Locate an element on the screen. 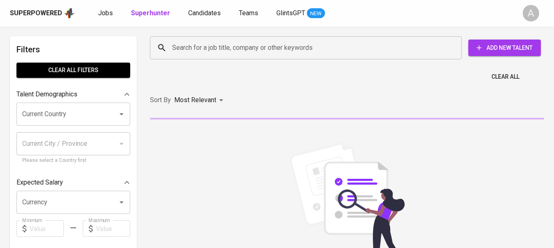  button: Add New Talent is located at coordinates (505, 48).